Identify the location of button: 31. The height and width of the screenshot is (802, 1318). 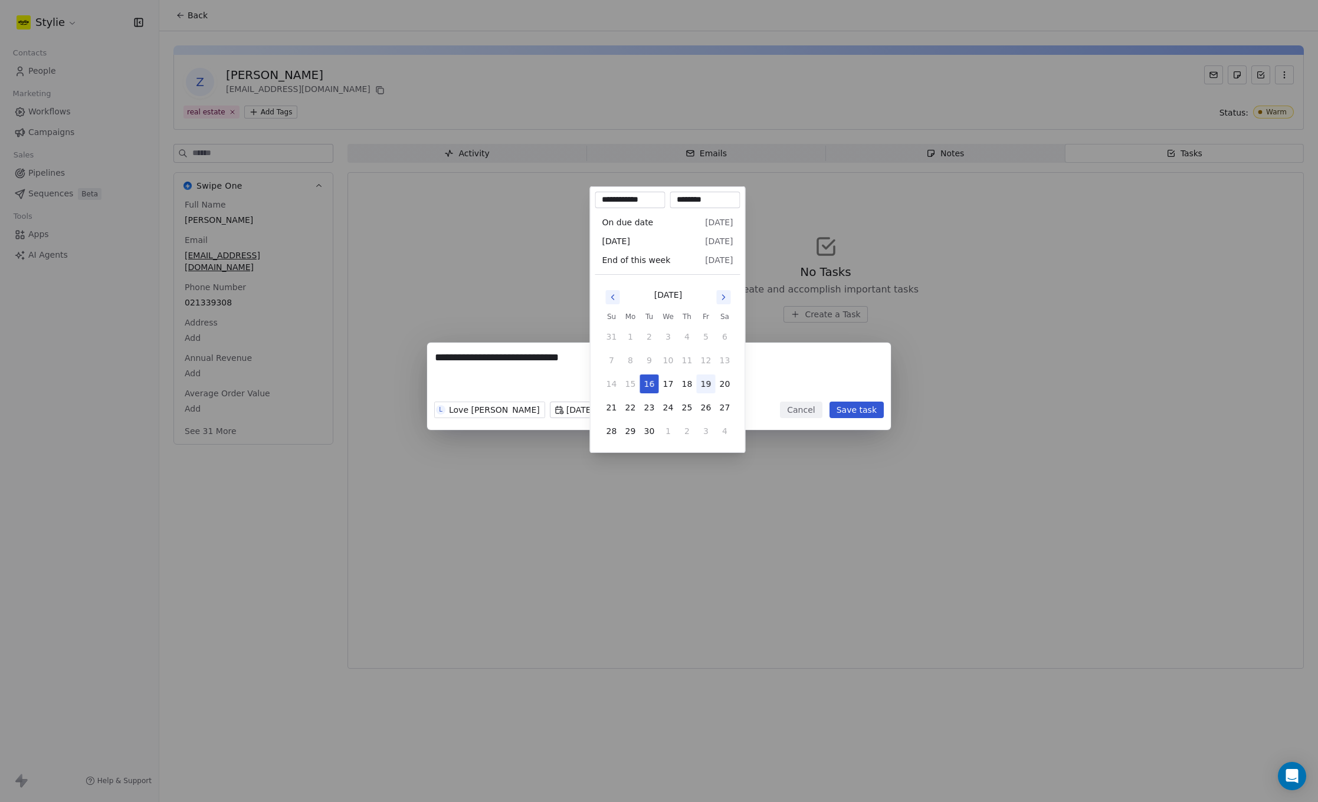
(612, 337).